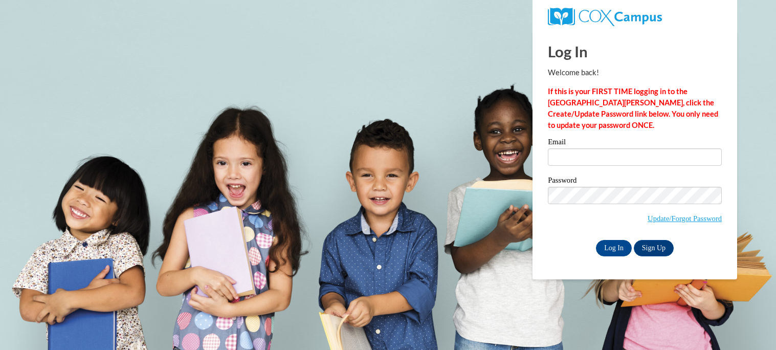 Image resolution: width=776 pixels, height=350 pixels. Describe the element at coordinates (635, 73) in the screenshot. I see `p: Welcome back!` at that location.